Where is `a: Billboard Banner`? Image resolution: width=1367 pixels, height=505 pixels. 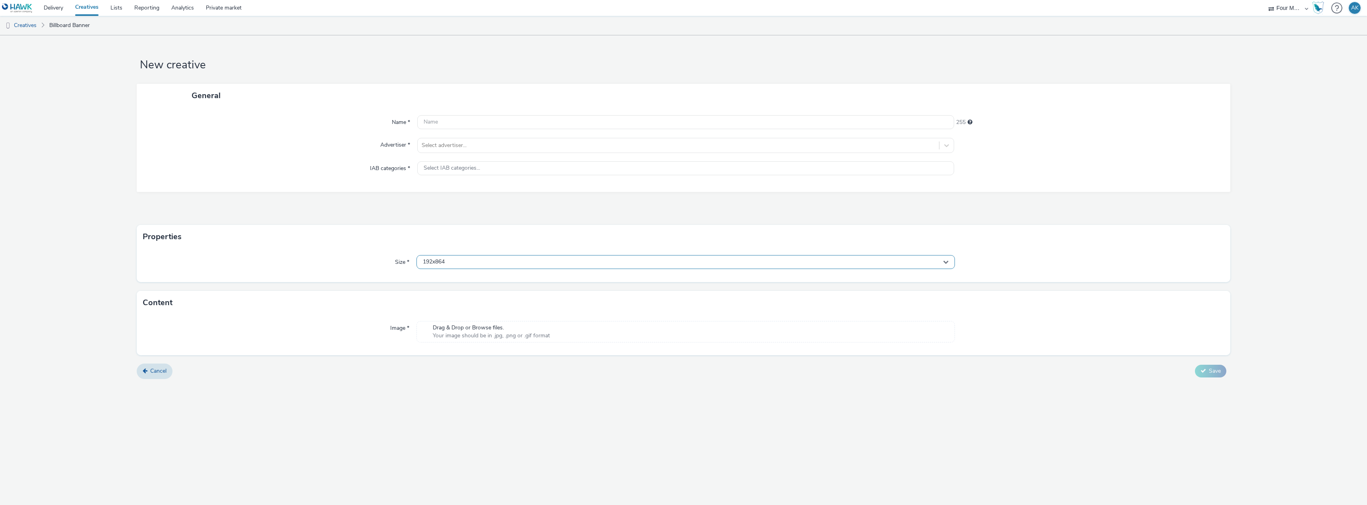 a: Billboard Banner is located at coordinates (70, 25).